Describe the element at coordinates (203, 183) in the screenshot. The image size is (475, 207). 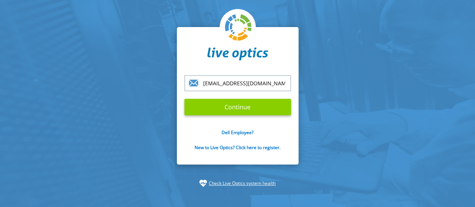
I see `img: status-check-icon.svg` at that location.